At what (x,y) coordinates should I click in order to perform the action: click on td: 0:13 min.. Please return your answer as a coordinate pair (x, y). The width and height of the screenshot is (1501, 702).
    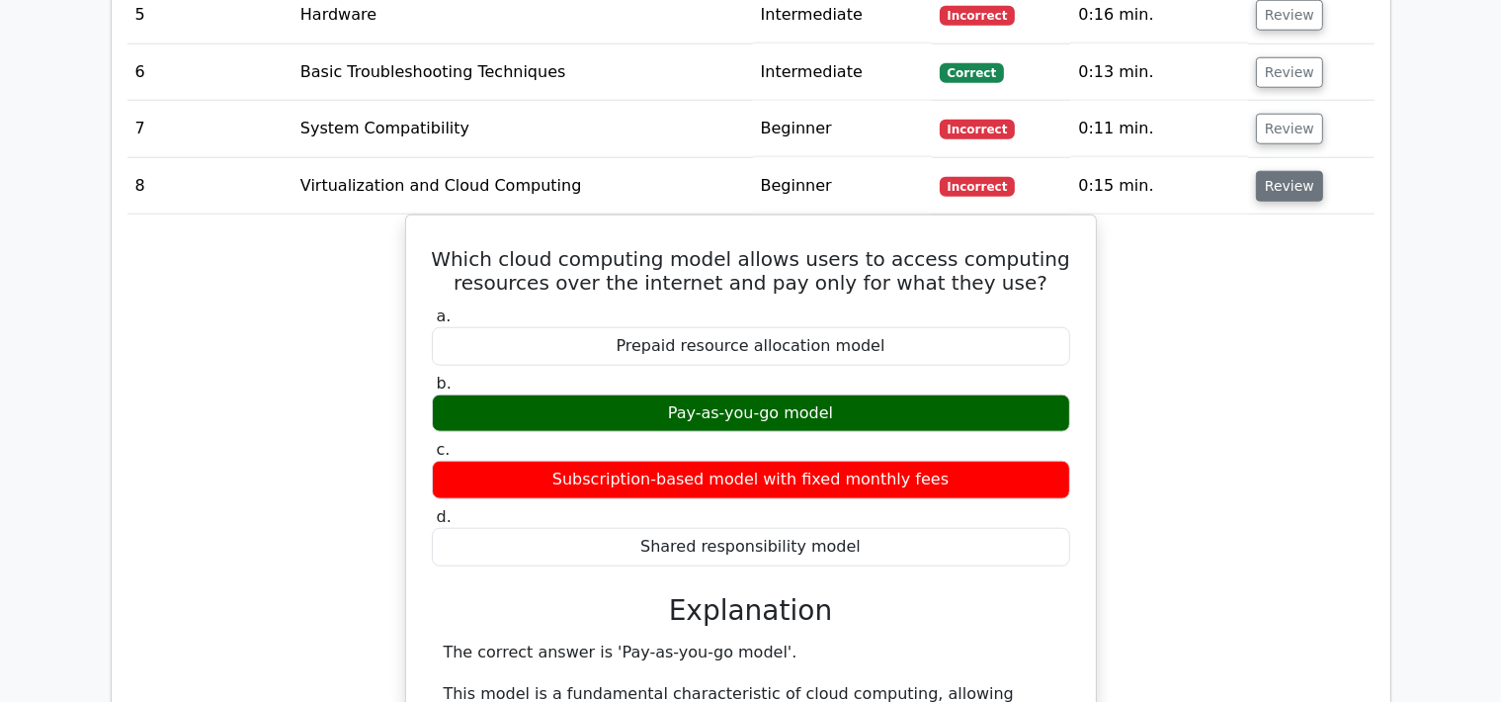
    Looking at the image, I should click on (1159, 72).